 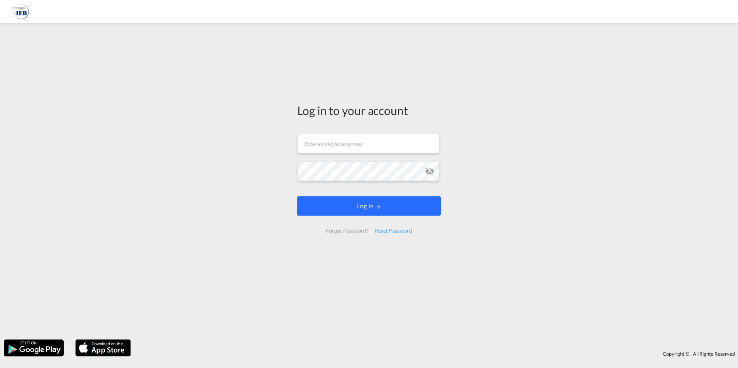 What do you see at coordinates (436, 354) in the screenshot?
I see `div: Copyright © . All Rights Reserved` at bounding box center [436, 354].